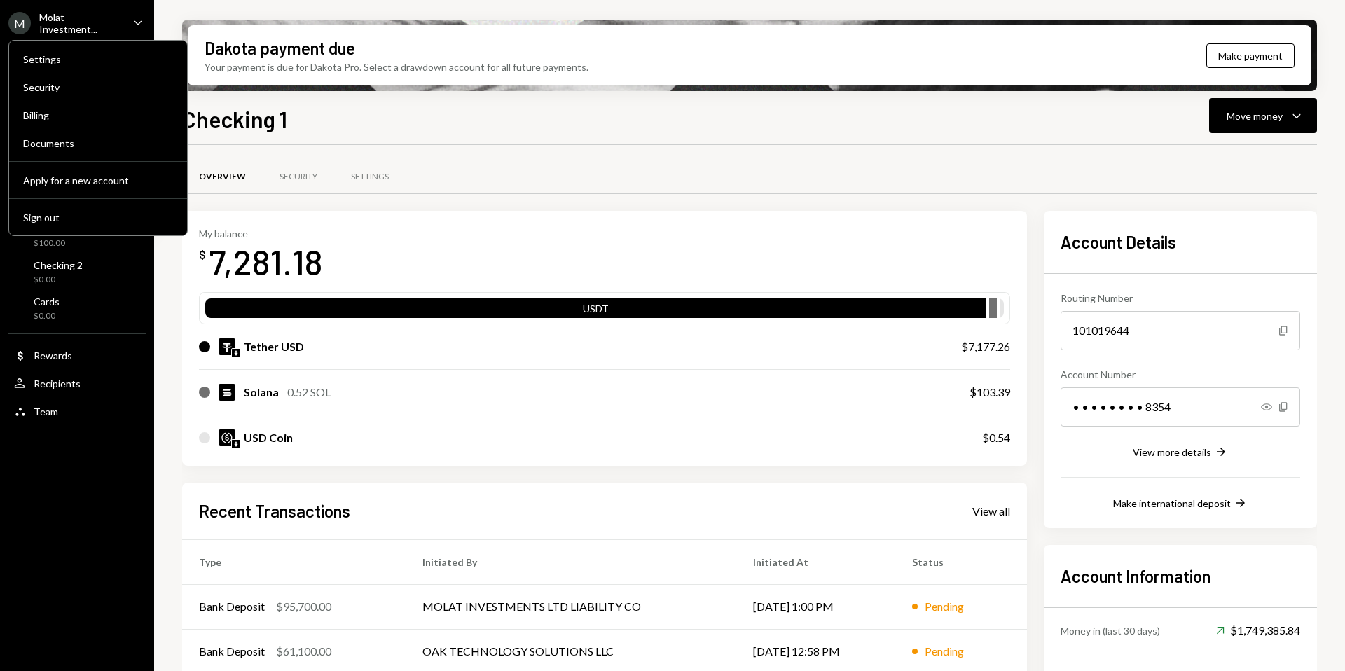 The height and width of the screenshot is (671, 1345). Describe the element at coordinates (274, 347) in the screenshot. I see `div: Tether USD` at that location.